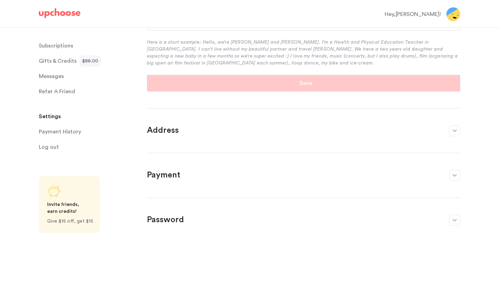  Describe the element at coordinates (89, 61) in the screenshot. I see `a: Gifts & Credits$88.00` at that location.